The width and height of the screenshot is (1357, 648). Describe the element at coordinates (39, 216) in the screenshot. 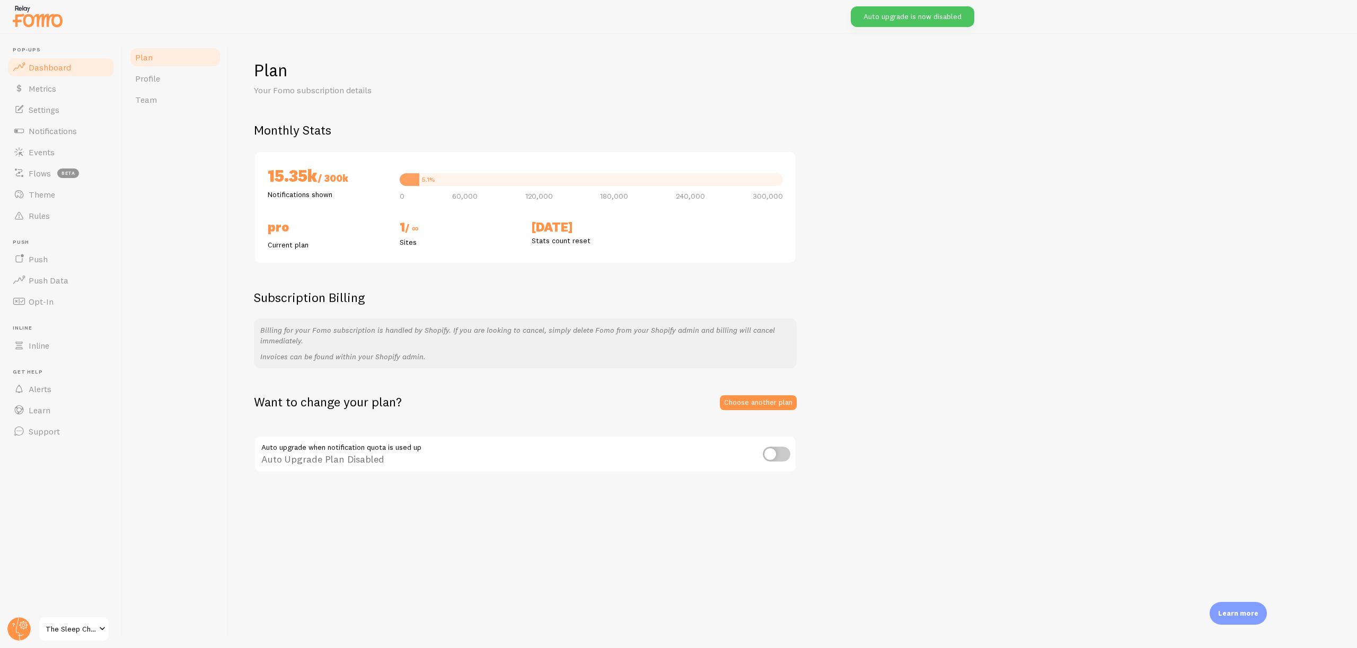

I see `span: Rules` at that location.